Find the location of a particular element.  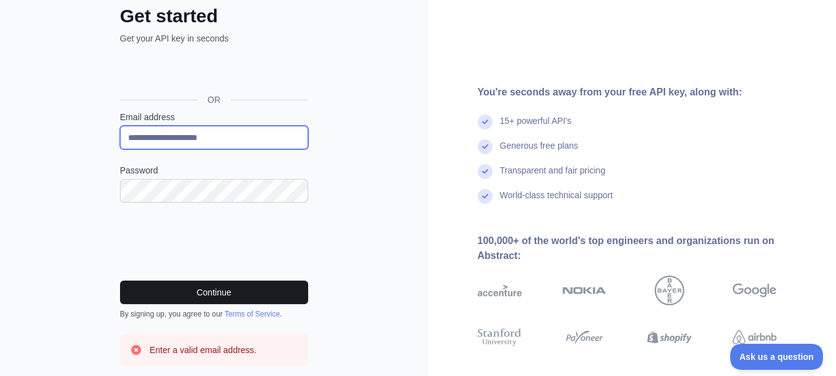

p: Get your API key in seconds is located at coordinates (214, 38).